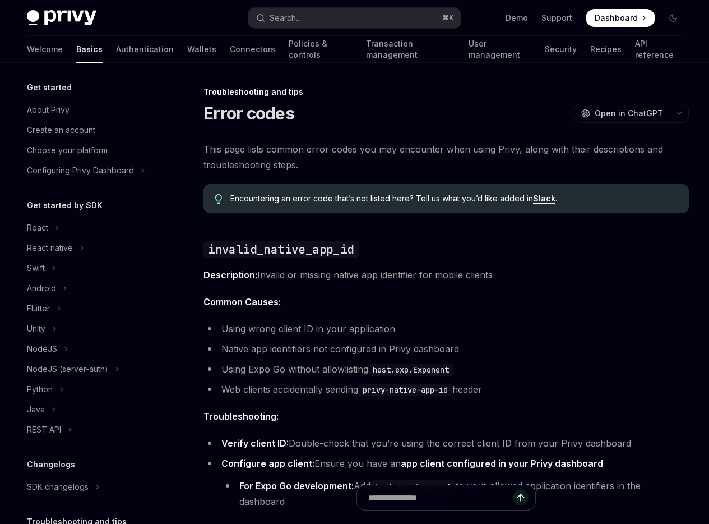  I want to click on span: Open in ChatGPT, so click(629, 113).